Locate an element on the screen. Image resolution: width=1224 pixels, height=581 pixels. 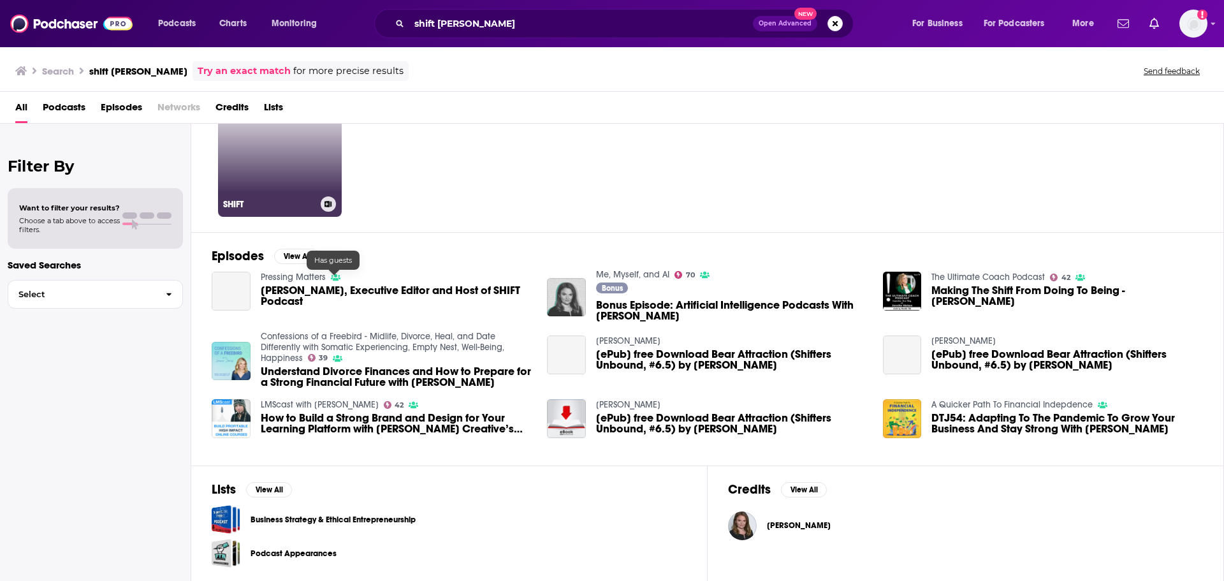
svg: Add a profile image is located at coordinates (1202, 15).